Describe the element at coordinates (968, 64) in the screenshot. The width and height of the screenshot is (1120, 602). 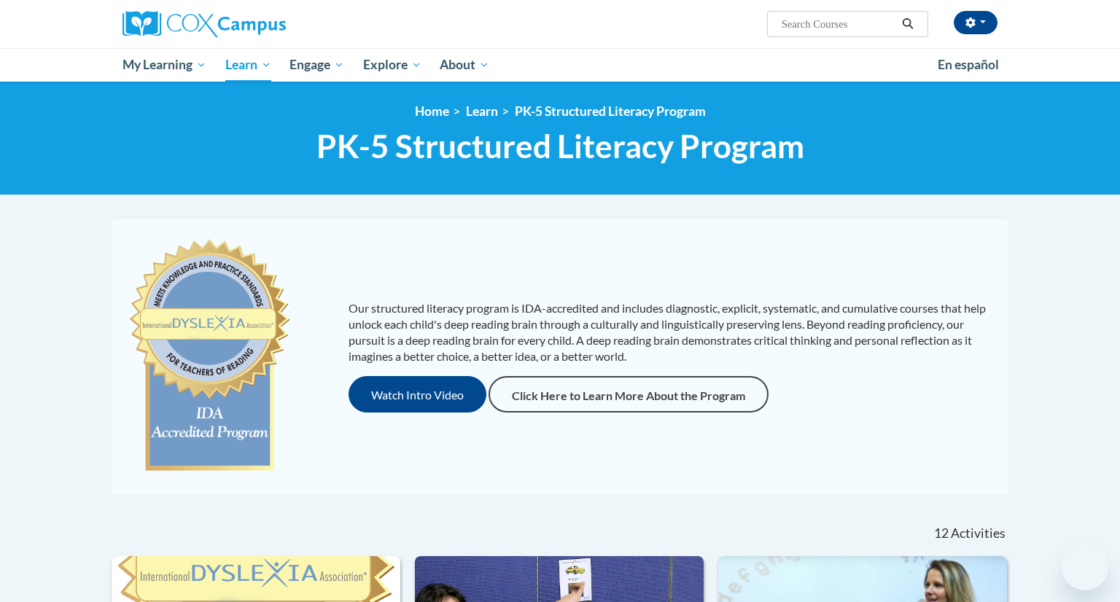
I see `span: En español` at that location.